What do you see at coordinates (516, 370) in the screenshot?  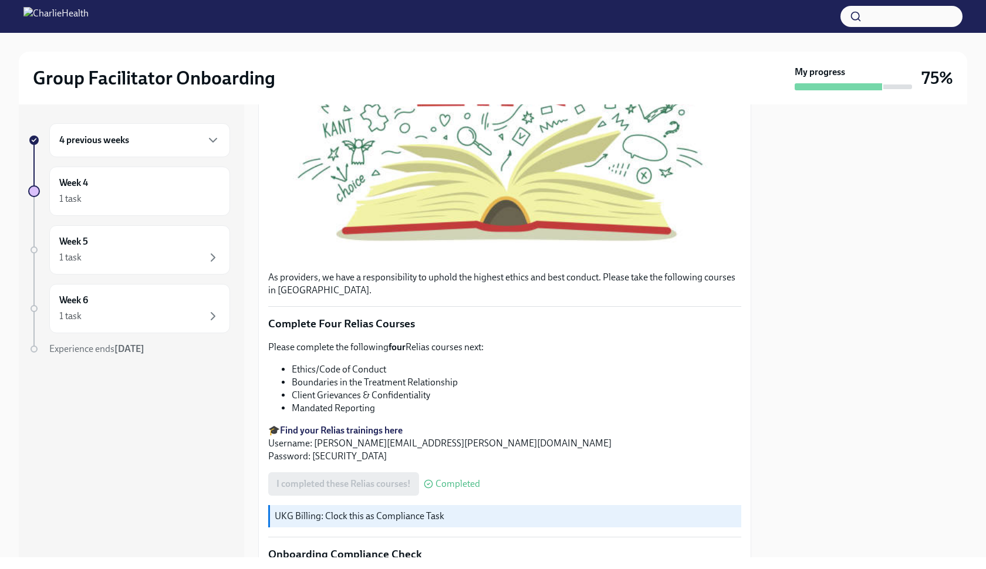 I see `li: Ethics/Code of Conduct` at bounding box center [516, 370].